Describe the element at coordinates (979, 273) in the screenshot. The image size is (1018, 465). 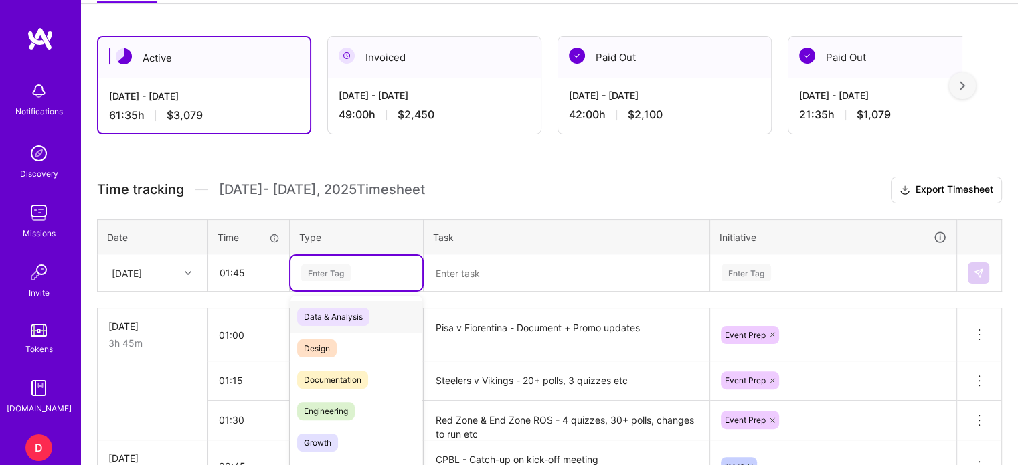
I see `img: Submit` at that location.